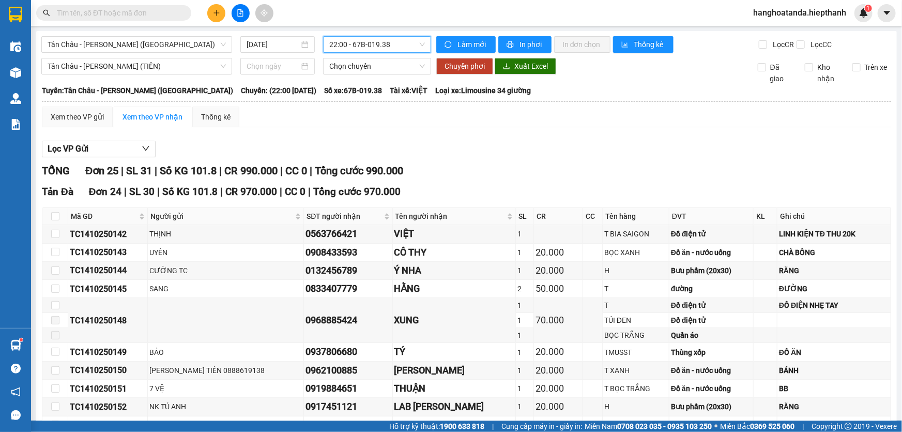 This screenshot has width=902, height=432. What do you see at coordinates (848, 426) in the screenshot?
I see `span: copyright` at bounding box center [848, 426].